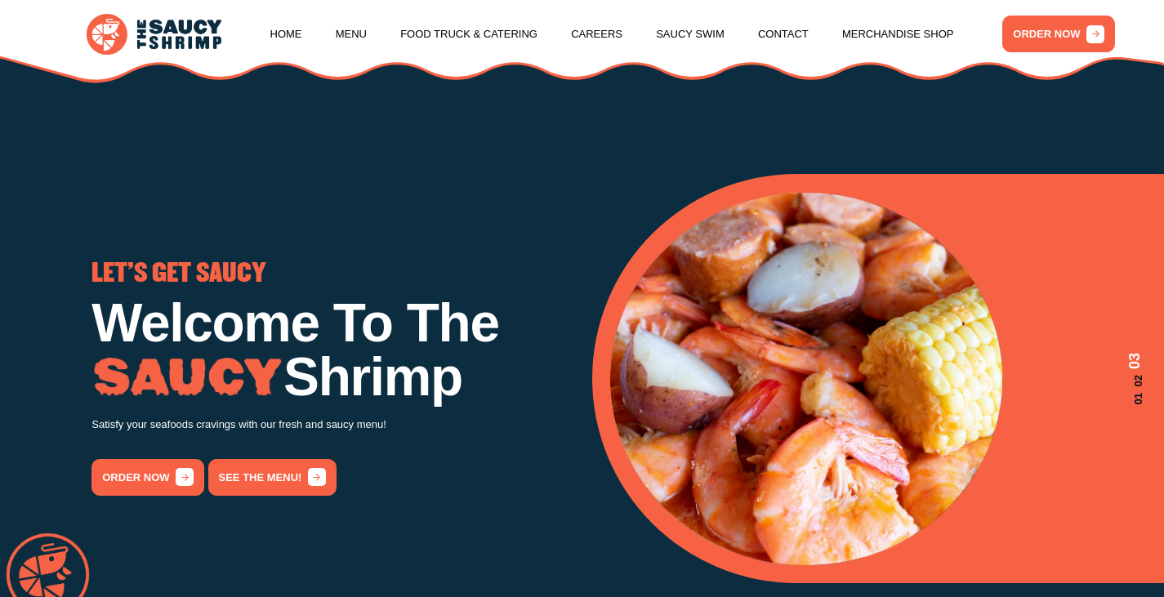 Image resolution: width=1164 pixels, height=597 pixels. What do you see at coordinates (272, 477) in the screenshot?
I see `a: See the menu!` at bounding box center [272, 477].